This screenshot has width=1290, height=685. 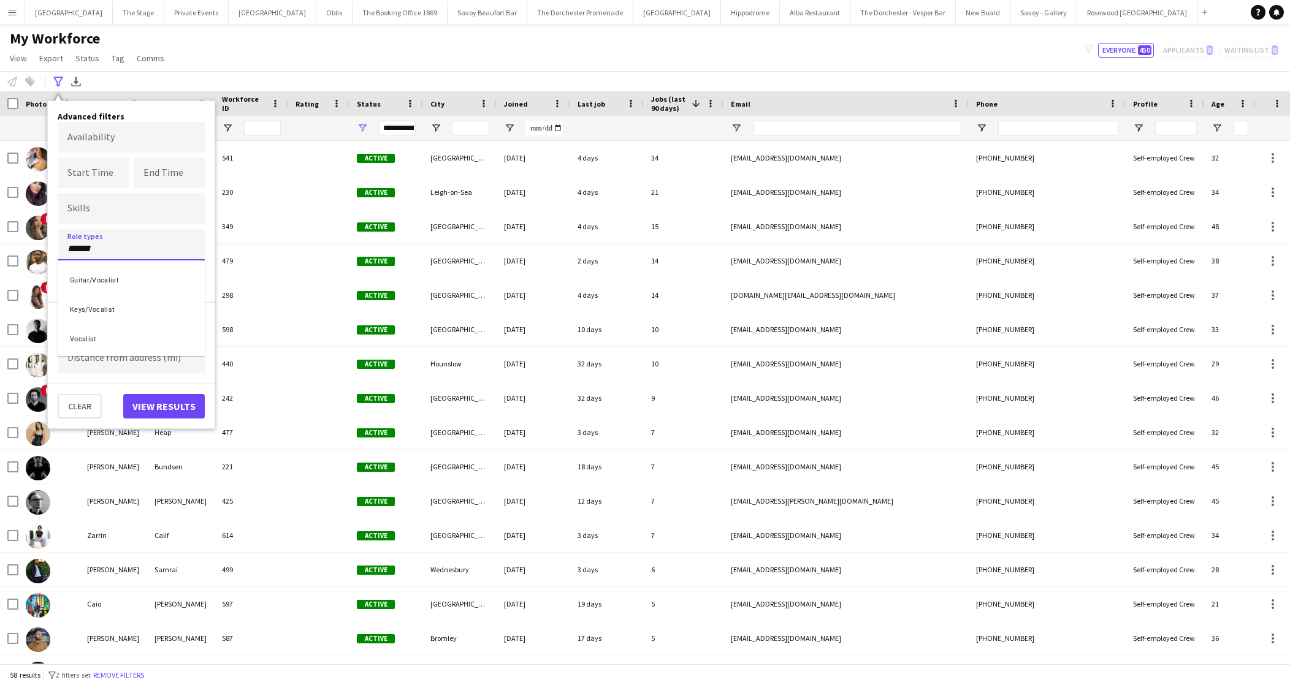 I want to click on button: Alba Restaurant, so click(x=815, y=12).